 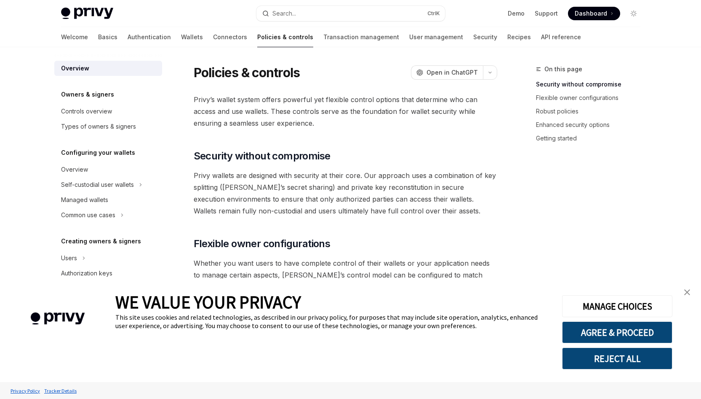 I want to click on span: On this page, so click(x=564, y=69).